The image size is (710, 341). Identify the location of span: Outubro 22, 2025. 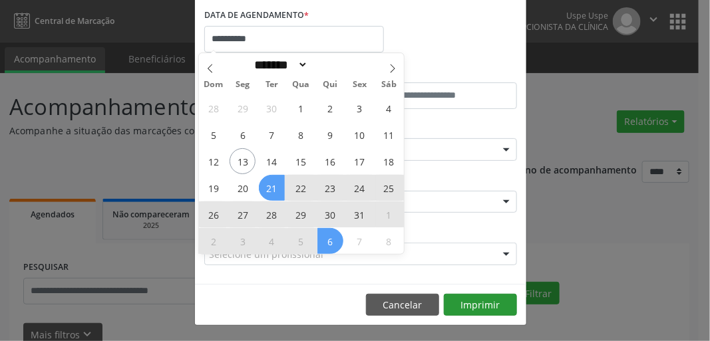
(301, 188).